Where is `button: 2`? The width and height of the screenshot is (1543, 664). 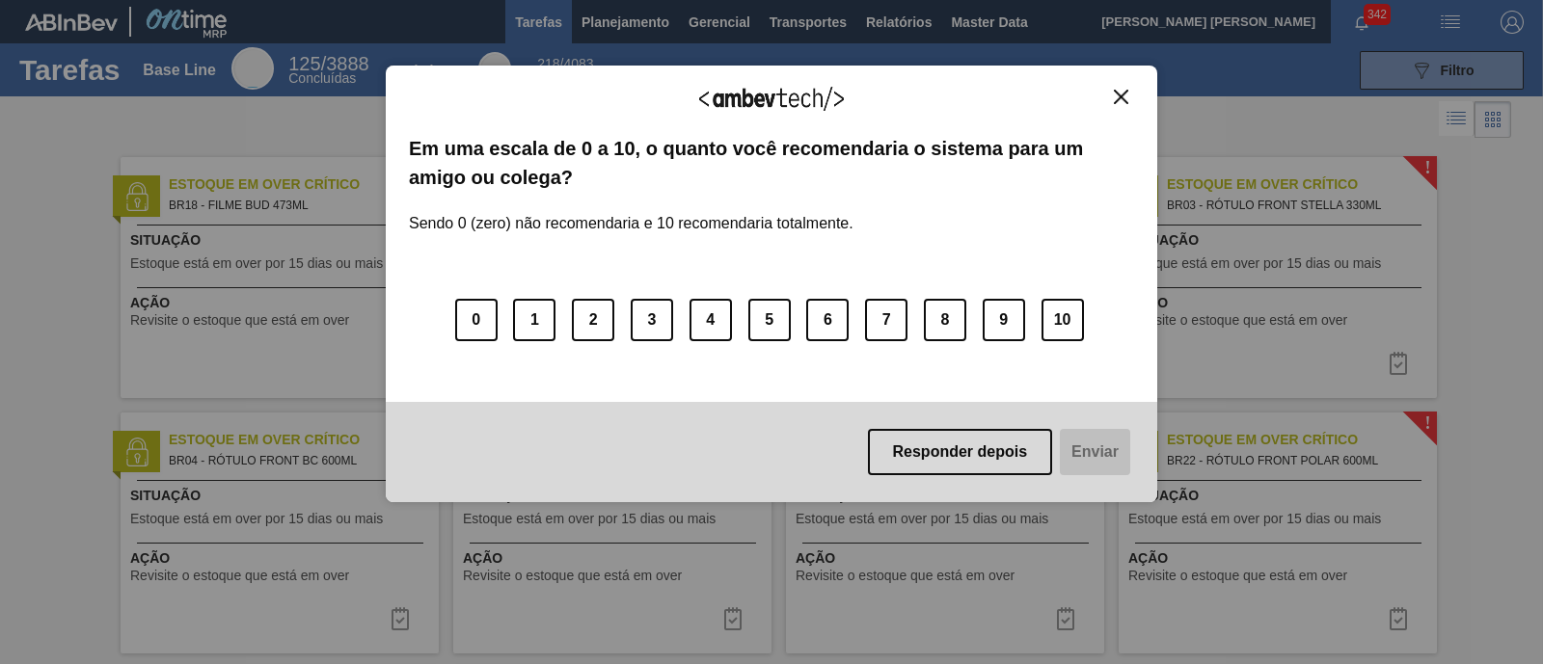 button: 2 is located at coordinates (593, 320).